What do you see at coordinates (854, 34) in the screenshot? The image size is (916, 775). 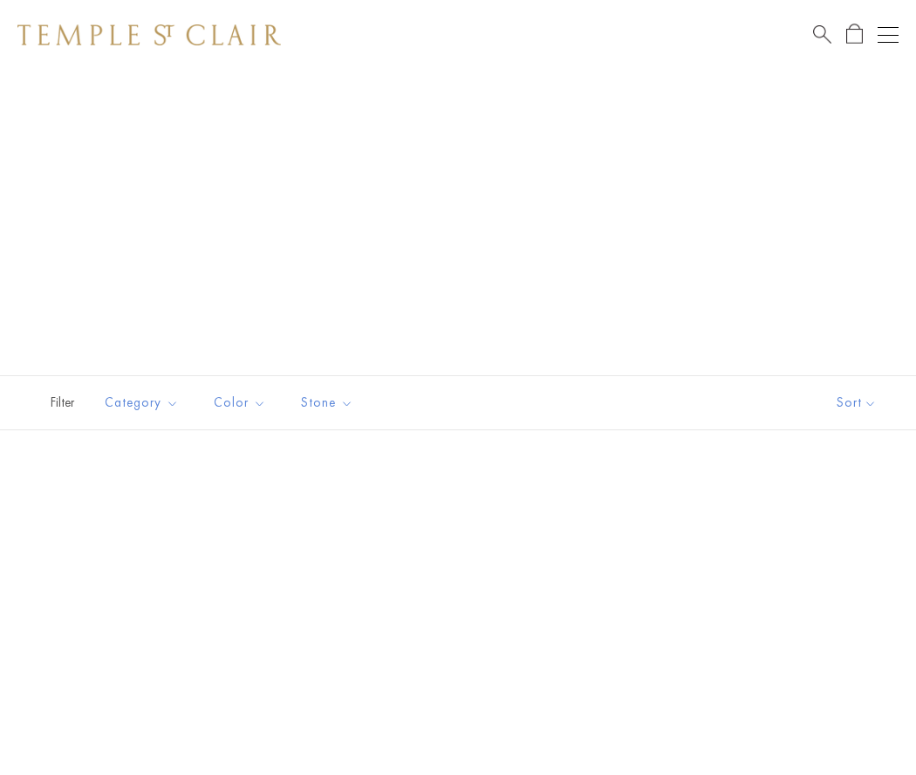 I see `a: Open Shopping Bag` at bounding box center [854, 34].